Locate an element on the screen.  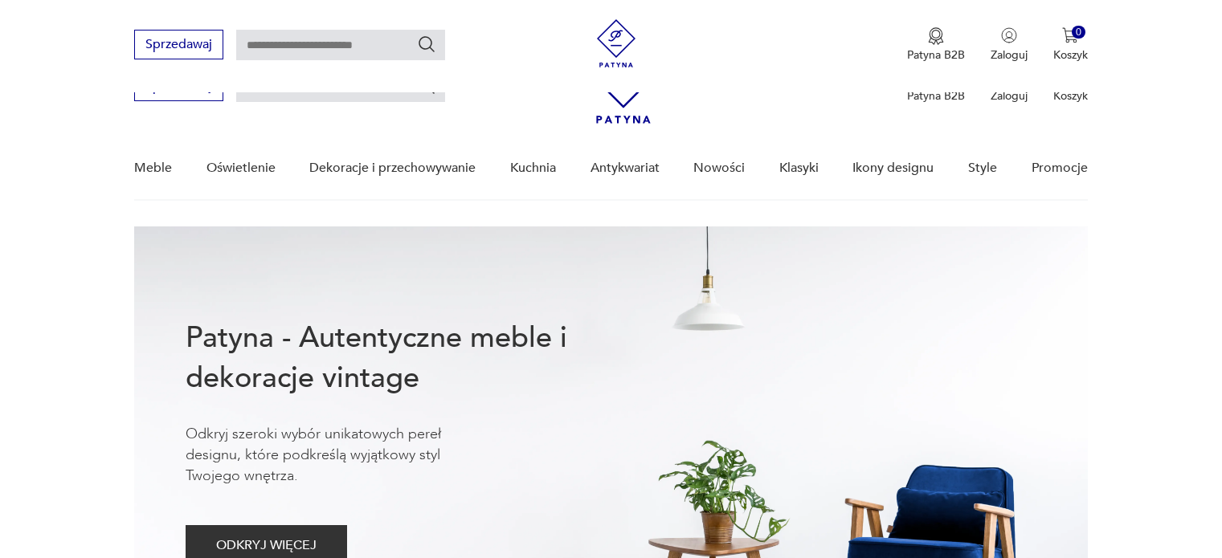
h1: Patyna - Autentyczne meble i dekoracje vintage is located at coordinates (403, 358).